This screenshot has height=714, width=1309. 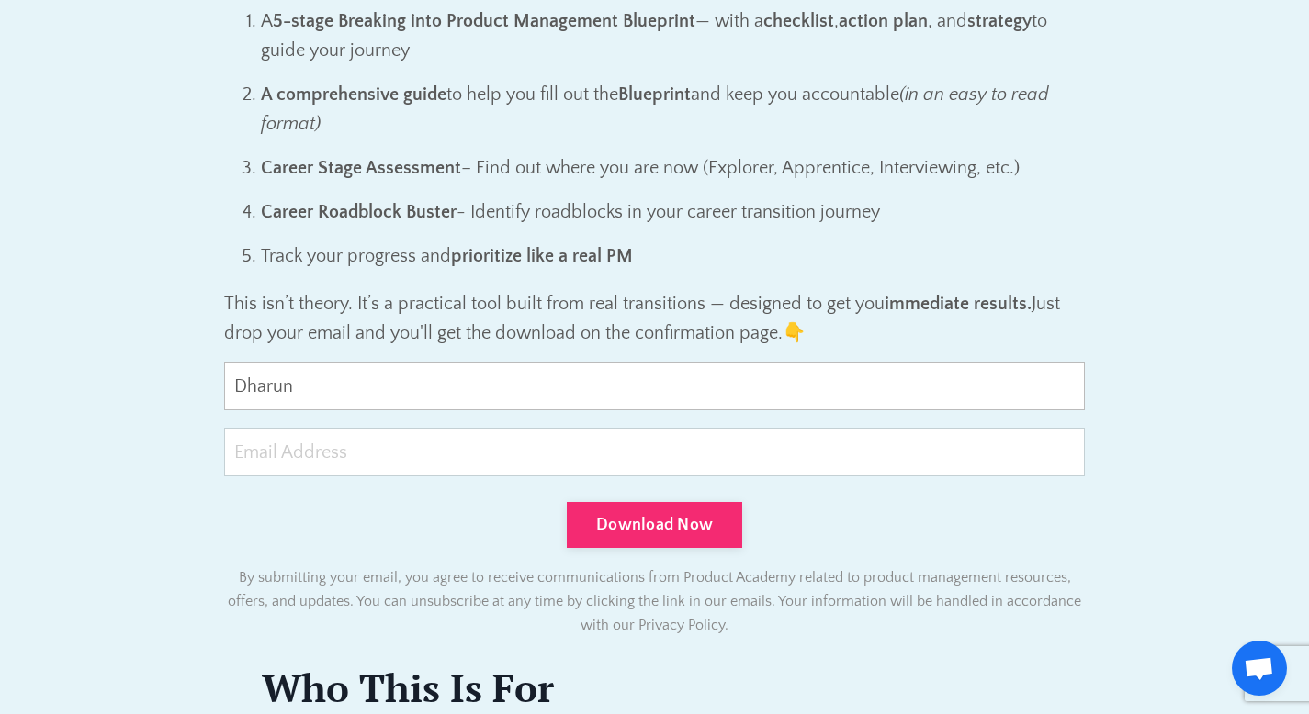 What do you see at coordinates (655, 601) in the screenshot?
I see `p: By submitting your email, you agree to receive communications from Product Academy related to pro...` at bounding box center [655, 601].